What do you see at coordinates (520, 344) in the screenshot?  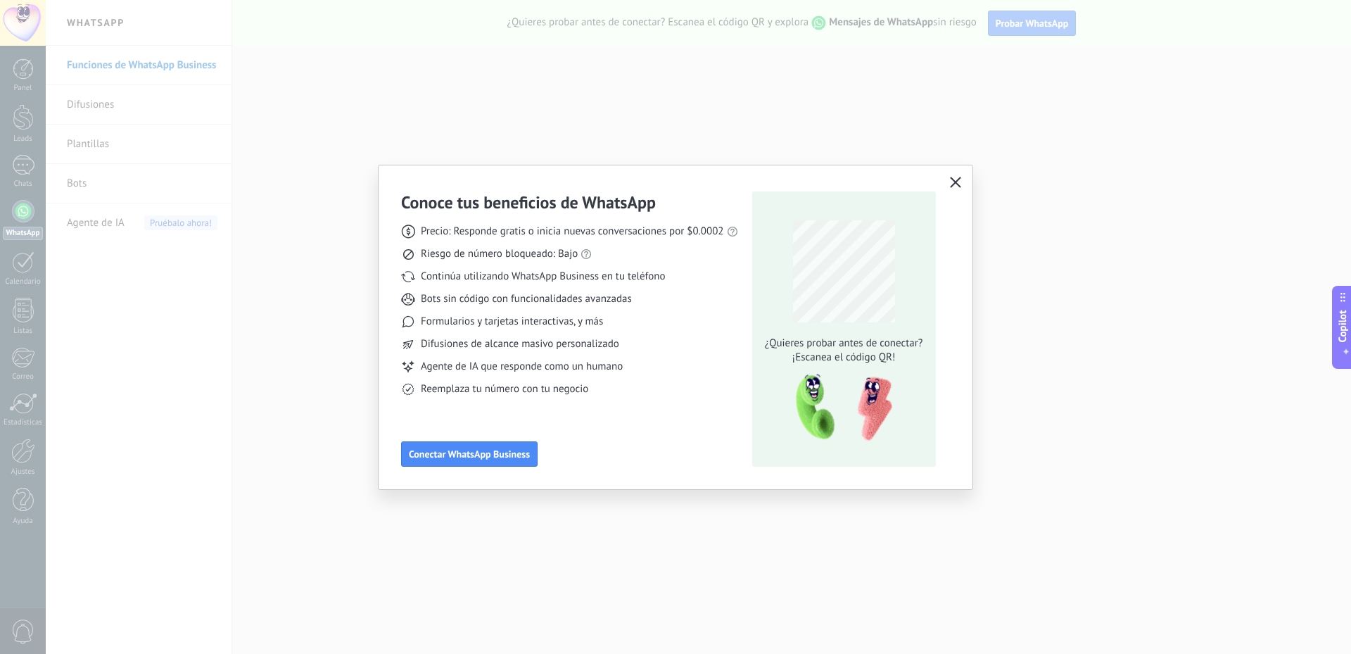 I see `span: Difusiones de alcance masivo personalizado` at bounding box center [520, 344].